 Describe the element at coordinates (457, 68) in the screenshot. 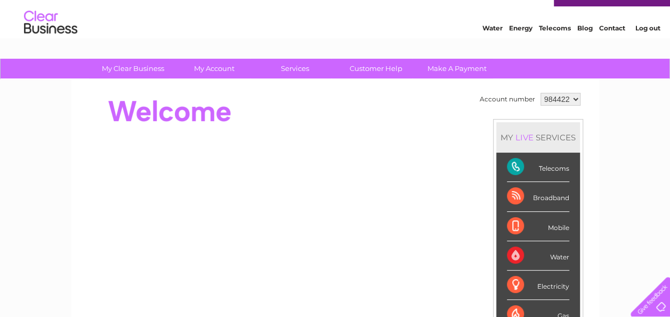

I see `a: Make A Payment` at that location.